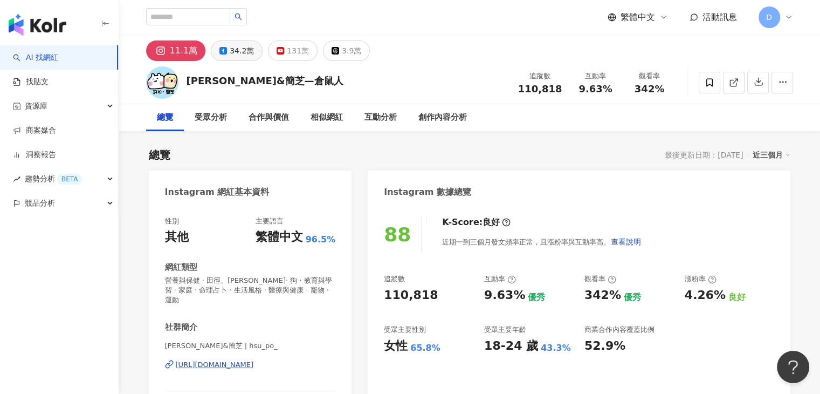 The width and height of the screenshot is (820, 394). I want to click on div: 11.1萬, so click(184, 51).